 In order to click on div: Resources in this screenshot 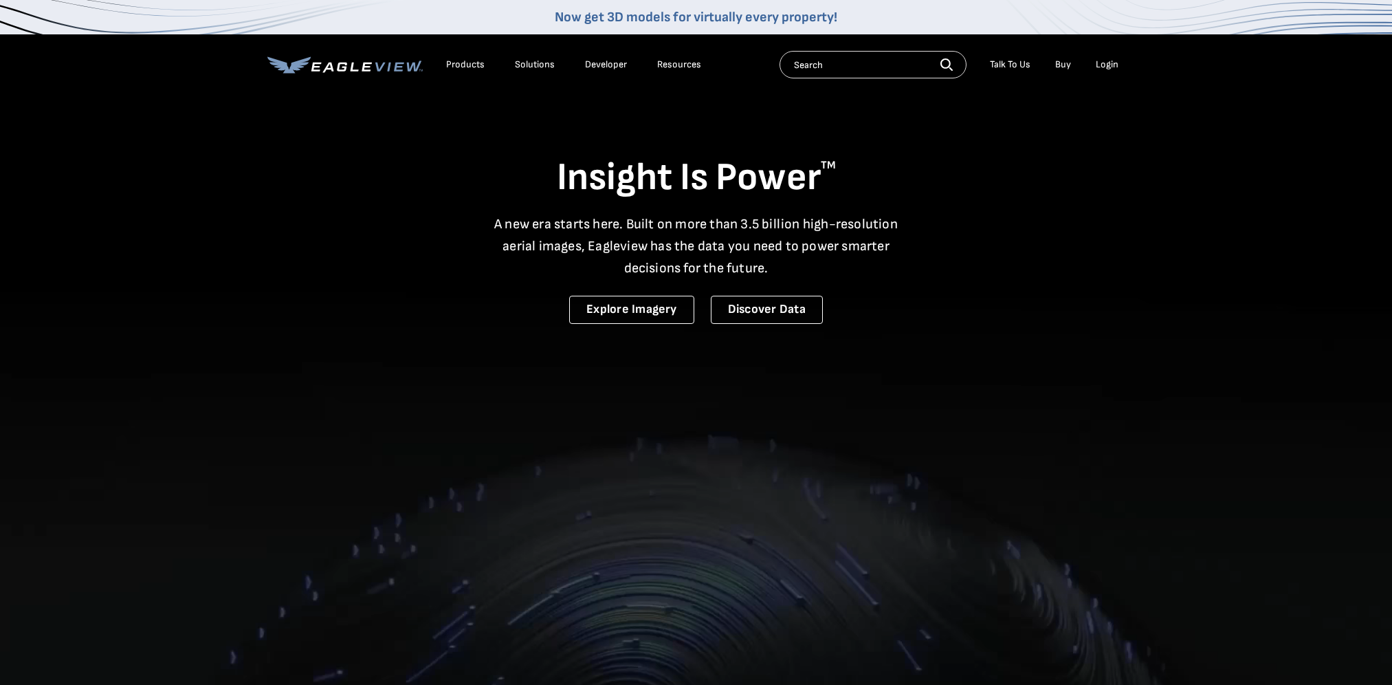, I will do `click(679, 65)`.